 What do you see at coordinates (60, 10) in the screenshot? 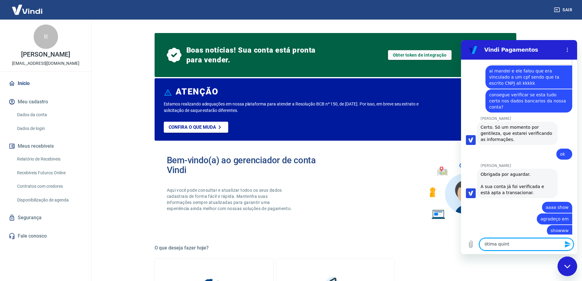
I see `h2: Vindi Pagamentos` at bounding box center [60, 10].